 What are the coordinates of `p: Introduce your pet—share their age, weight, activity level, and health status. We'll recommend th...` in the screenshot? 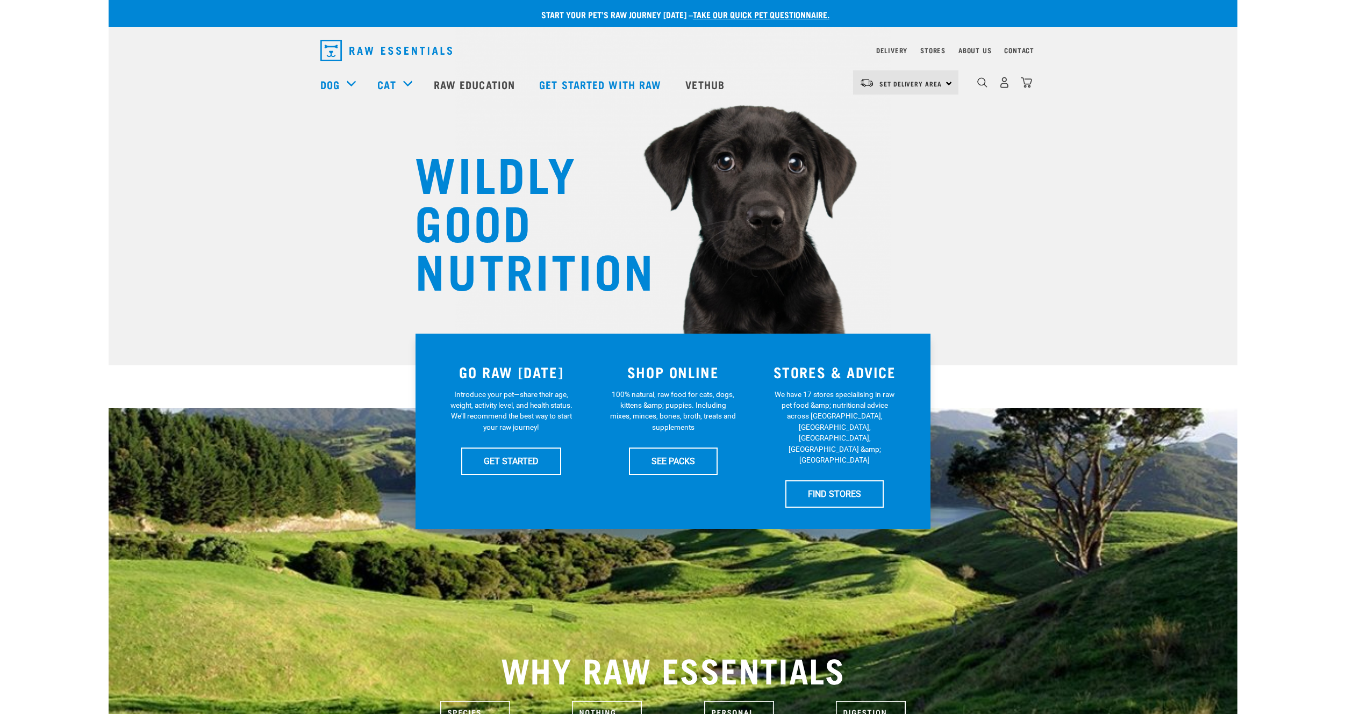 It's located at (511, 411).